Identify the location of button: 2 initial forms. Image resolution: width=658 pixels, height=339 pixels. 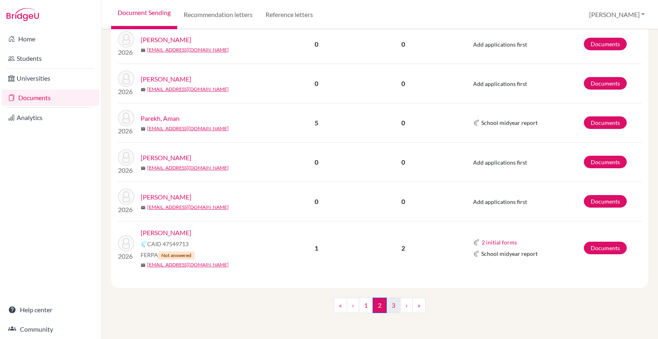
(499, 242).